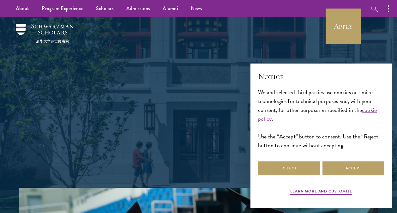 The image size is (397, 213). What do you see at coordinates (321, 76) in the screenshot?
I see `h2: Notice` at bounding box center [321, 76].